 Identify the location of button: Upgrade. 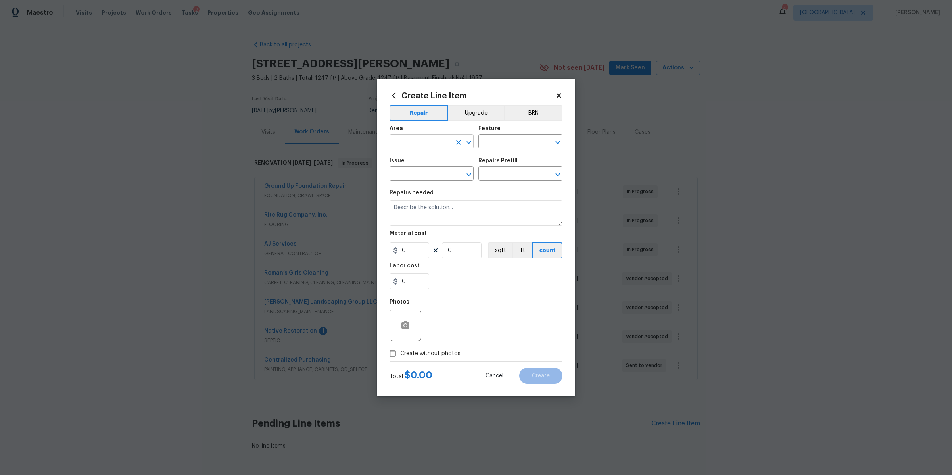
(476, 113).